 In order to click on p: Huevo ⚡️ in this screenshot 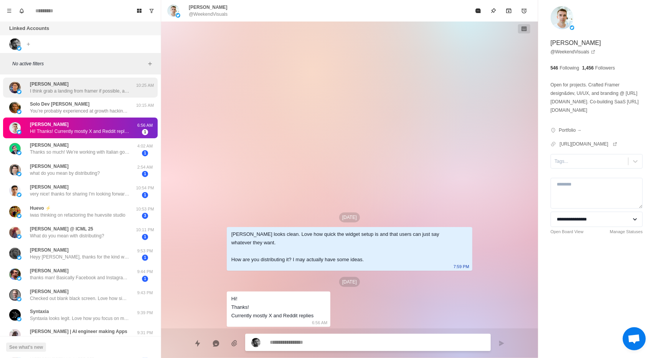, I will do `click(40, 208)`.